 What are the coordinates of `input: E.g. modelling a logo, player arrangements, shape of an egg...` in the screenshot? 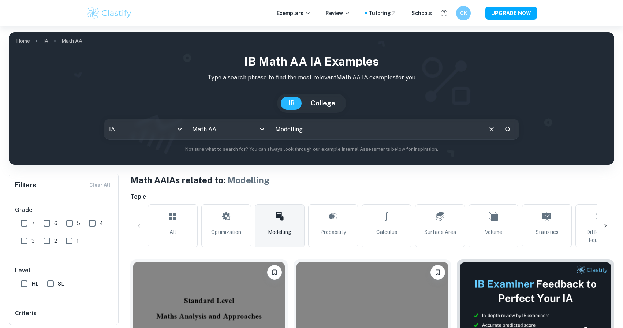 It's located at (376, 129).